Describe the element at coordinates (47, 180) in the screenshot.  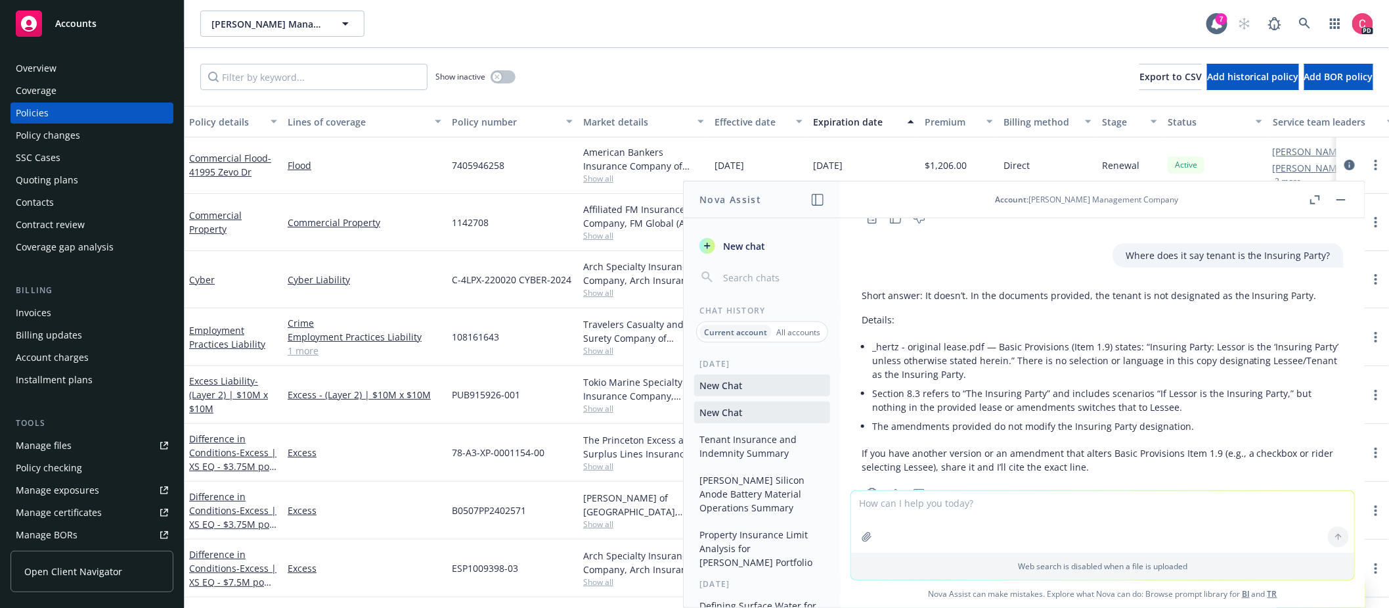
I see `div: Quoting plans` at that location.